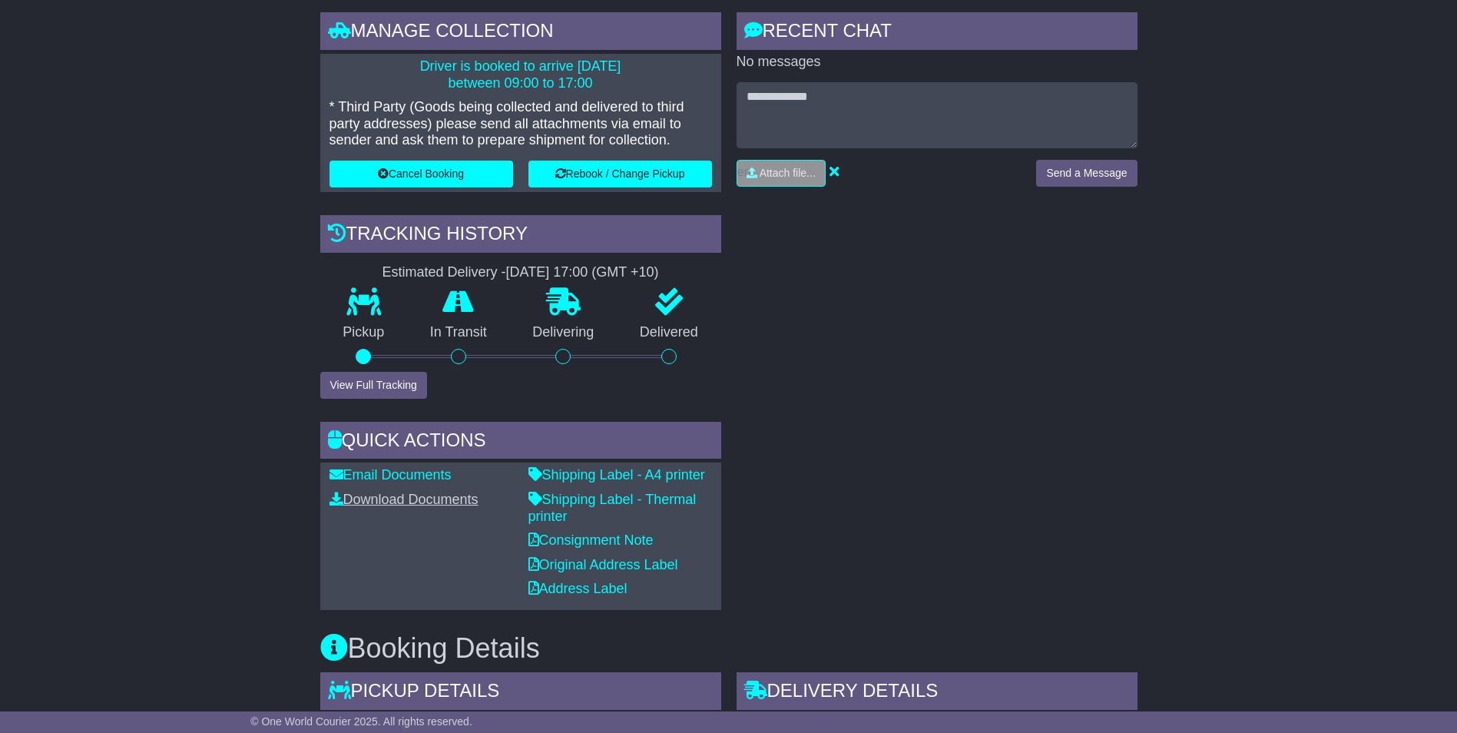 Image resolution: width=1457 pixels, height=733 pixels. What do you see at coordinates (937, 693) in the screenshot?
I see `div: Delivery Details` at bounding box center [937, 693].